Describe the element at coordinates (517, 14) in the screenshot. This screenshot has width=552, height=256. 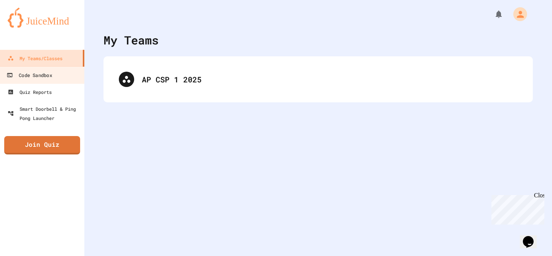
I see `div: My Account` at that location.